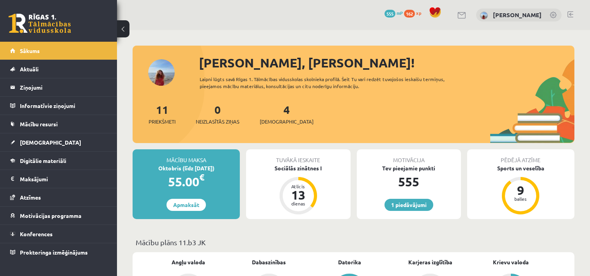 The image size is (590, 276). I want to click on div: Pēdējā atzīme, so click(521, 157).